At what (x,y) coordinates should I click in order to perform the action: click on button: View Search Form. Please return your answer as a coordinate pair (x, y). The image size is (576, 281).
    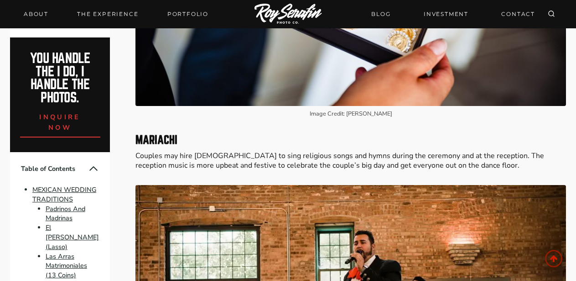
    Looking at the image, I should click on (552, 14).